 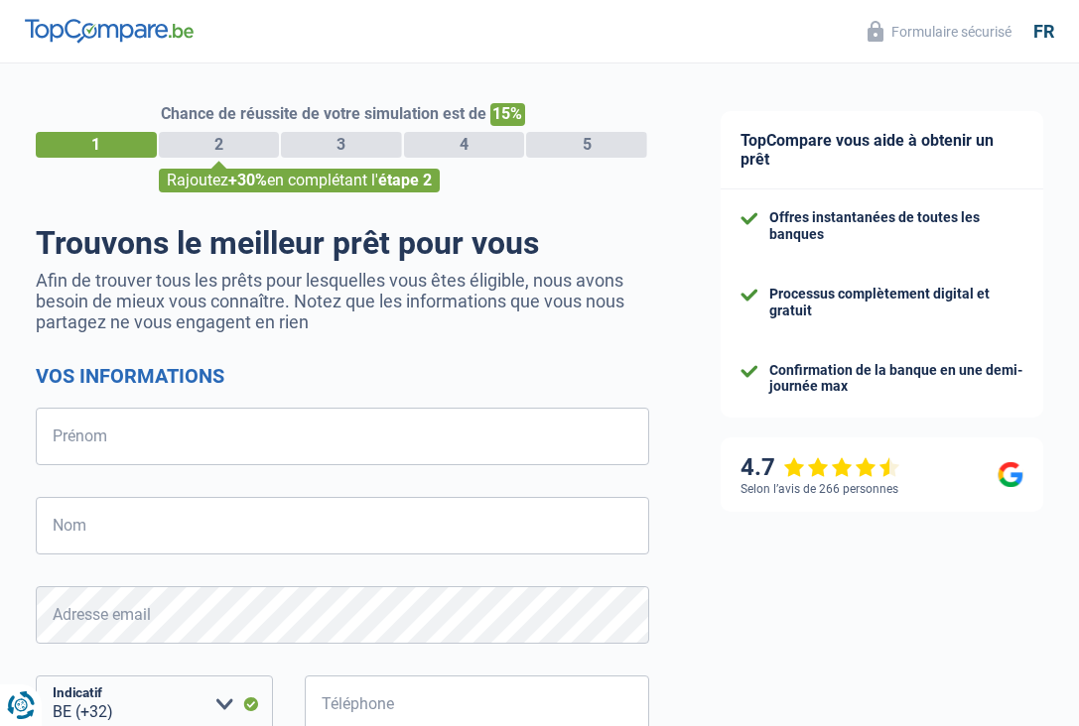 I want to click on div: 4, so click(x=464, y=145).